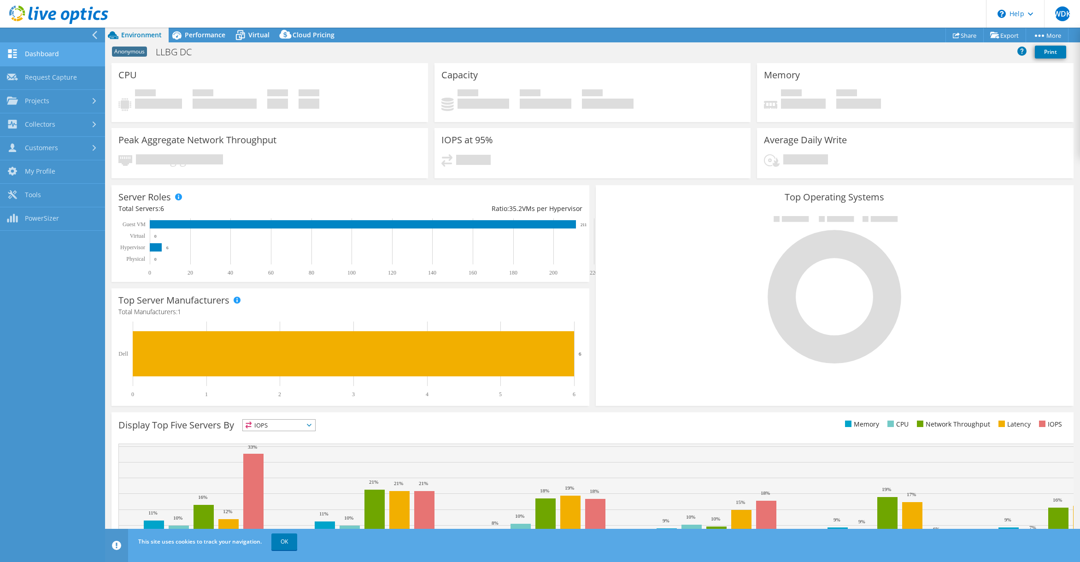 This screenshot has width=1080, height=562. I want to click on li: Latency, so click(1013, 424).